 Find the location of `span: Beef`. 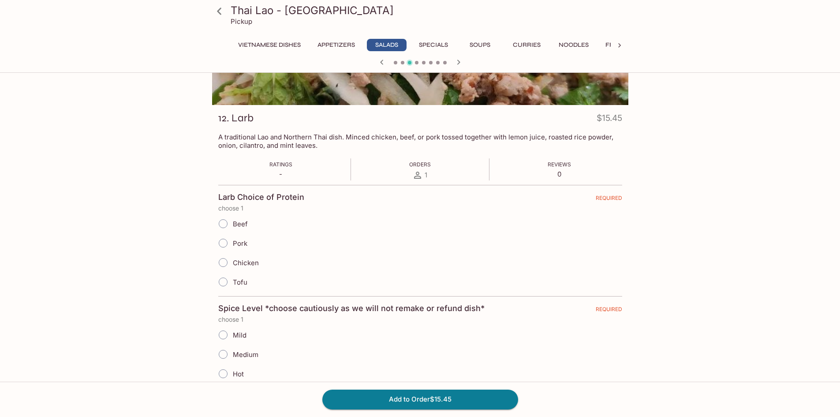

span: Beef is located at coordinates (240, 224).